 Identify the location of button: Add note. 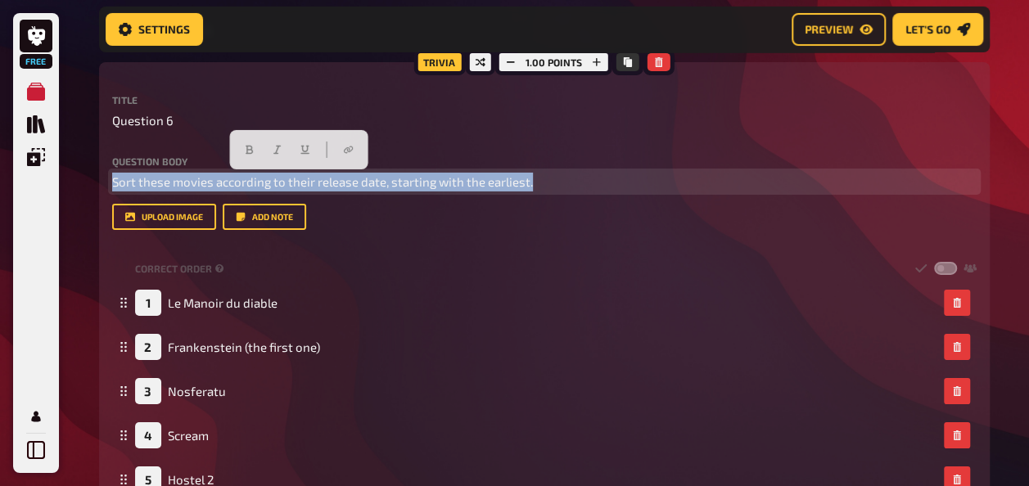
(265, 217).